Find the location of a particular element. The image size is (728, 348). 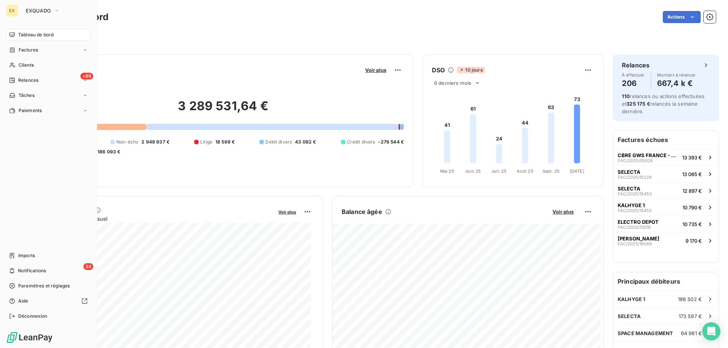

span: -276 544 € is located at coordinates (391, 142).